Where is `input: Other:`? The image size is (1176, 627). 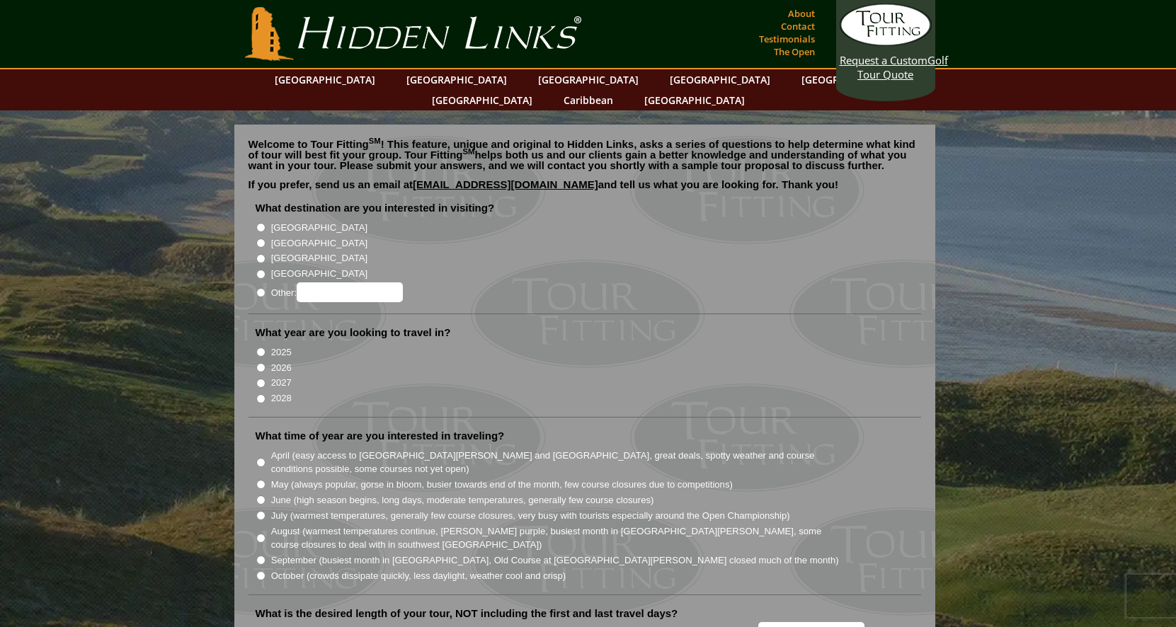
input: Other: is located at coordinates (350, 292).